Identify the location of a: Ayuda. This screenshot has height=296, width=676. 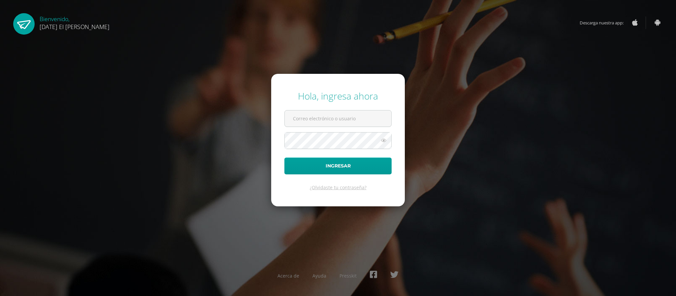
(320, 276).